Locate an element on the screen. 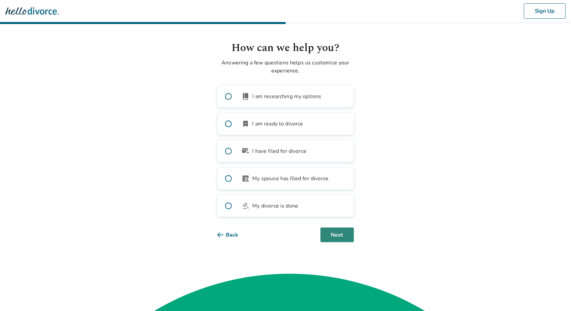 The height and width of the screenshot is (311, 571). div: Chat Widget is located at coordinates (554, 295).